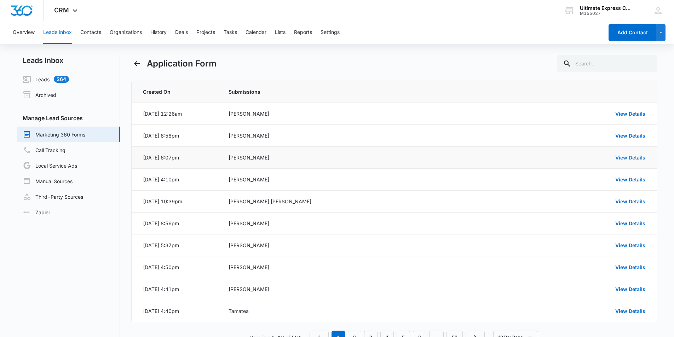 The height and width of the screenshot is (337, 674). I want to click on button: Overview, so click(24, 33).